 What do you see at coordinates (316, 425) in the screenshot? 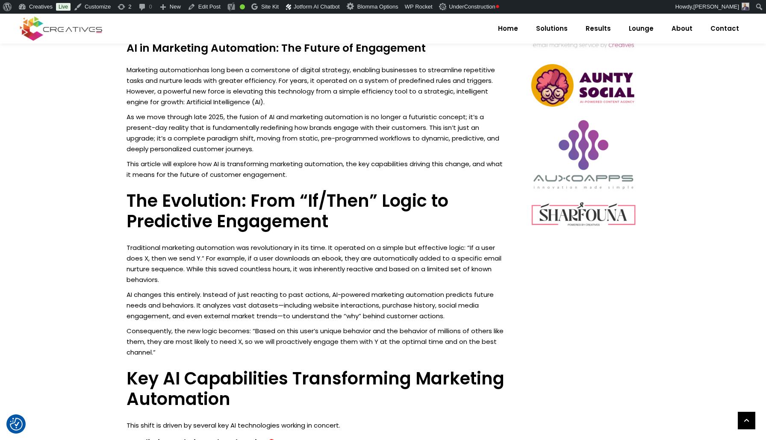
I see `p: This shift is driven by several key AI technologies working in concert.` at bounding box center [316, 425].